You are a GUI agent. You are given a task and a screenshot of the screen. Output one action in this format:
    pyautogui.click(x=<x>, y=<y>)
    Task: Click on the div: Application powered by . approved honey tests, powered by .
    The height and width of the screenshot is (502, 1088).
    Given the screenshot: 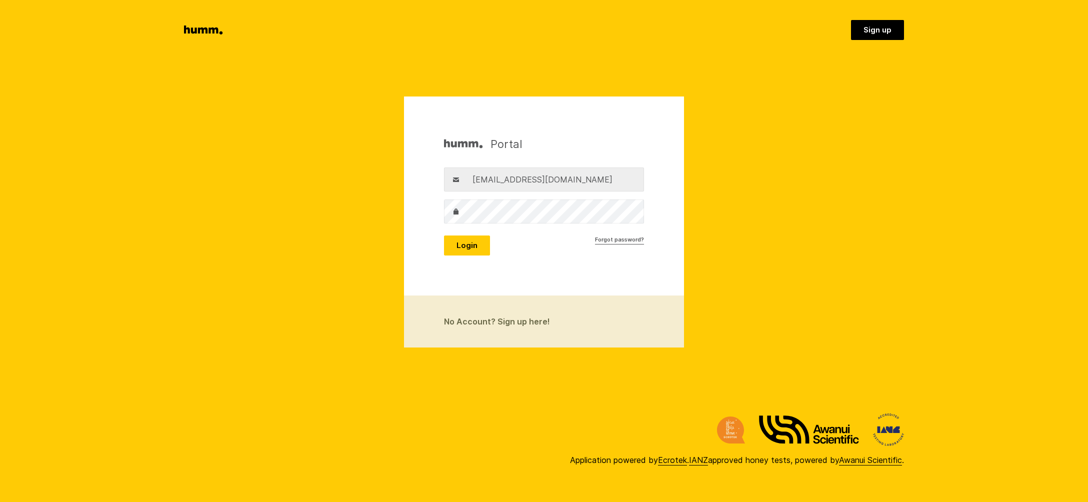 What is the action you would take?
    pyautogui.click(x=737, y=460)
    